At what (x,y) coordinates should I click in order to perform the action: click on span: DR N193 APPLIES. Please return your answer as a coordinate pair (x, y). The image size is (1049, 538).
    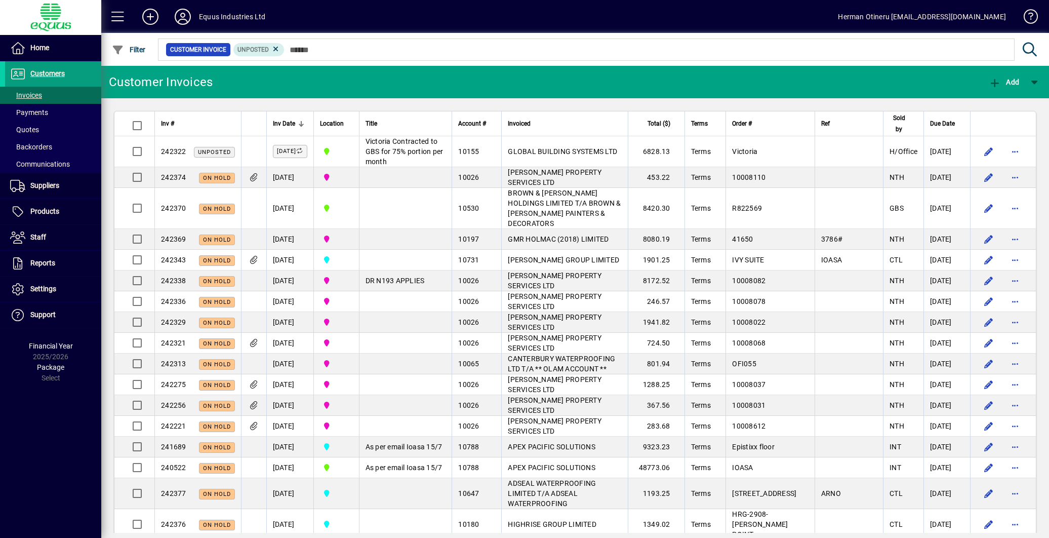
    Looking at the image, I should click on (395, 281).